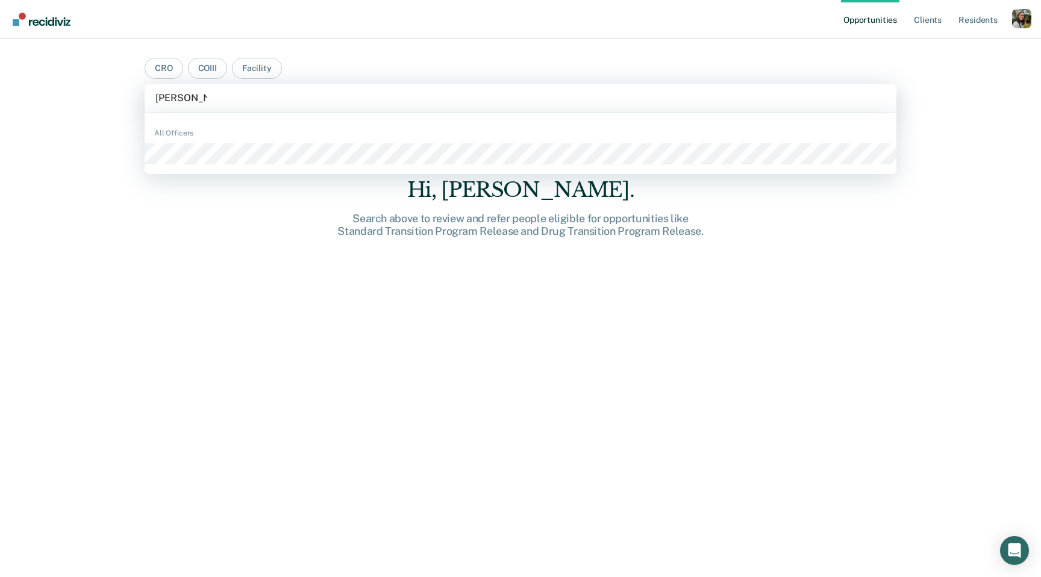  Describe the element at coordinates (257, 68) in the screenshot. I see `button: Facility` at that location.